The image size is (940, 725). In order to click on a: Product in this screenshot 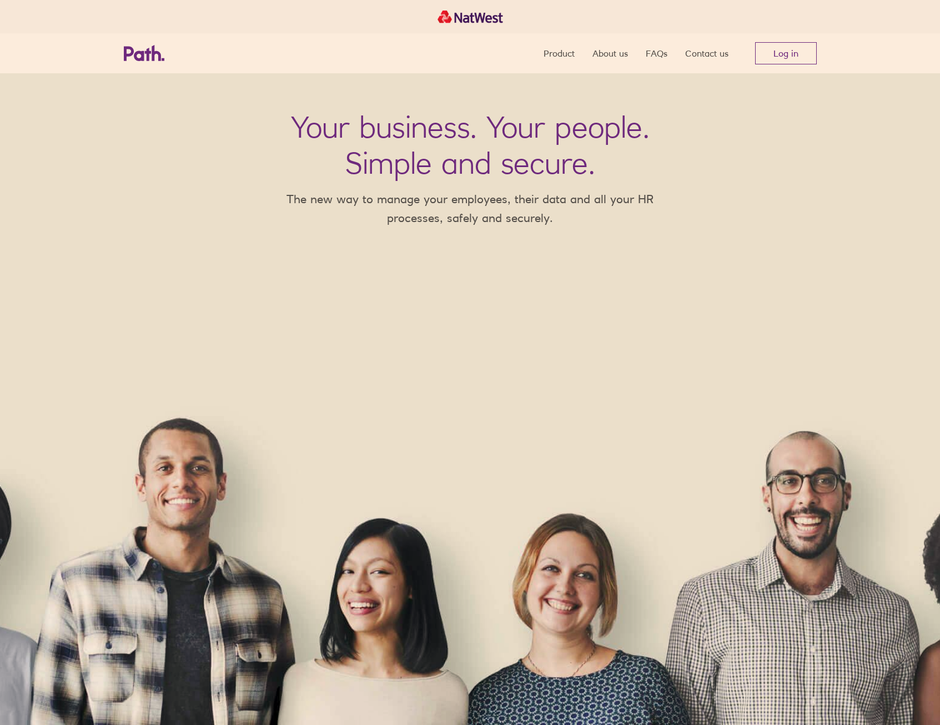, I will do `click(559, 53)`.